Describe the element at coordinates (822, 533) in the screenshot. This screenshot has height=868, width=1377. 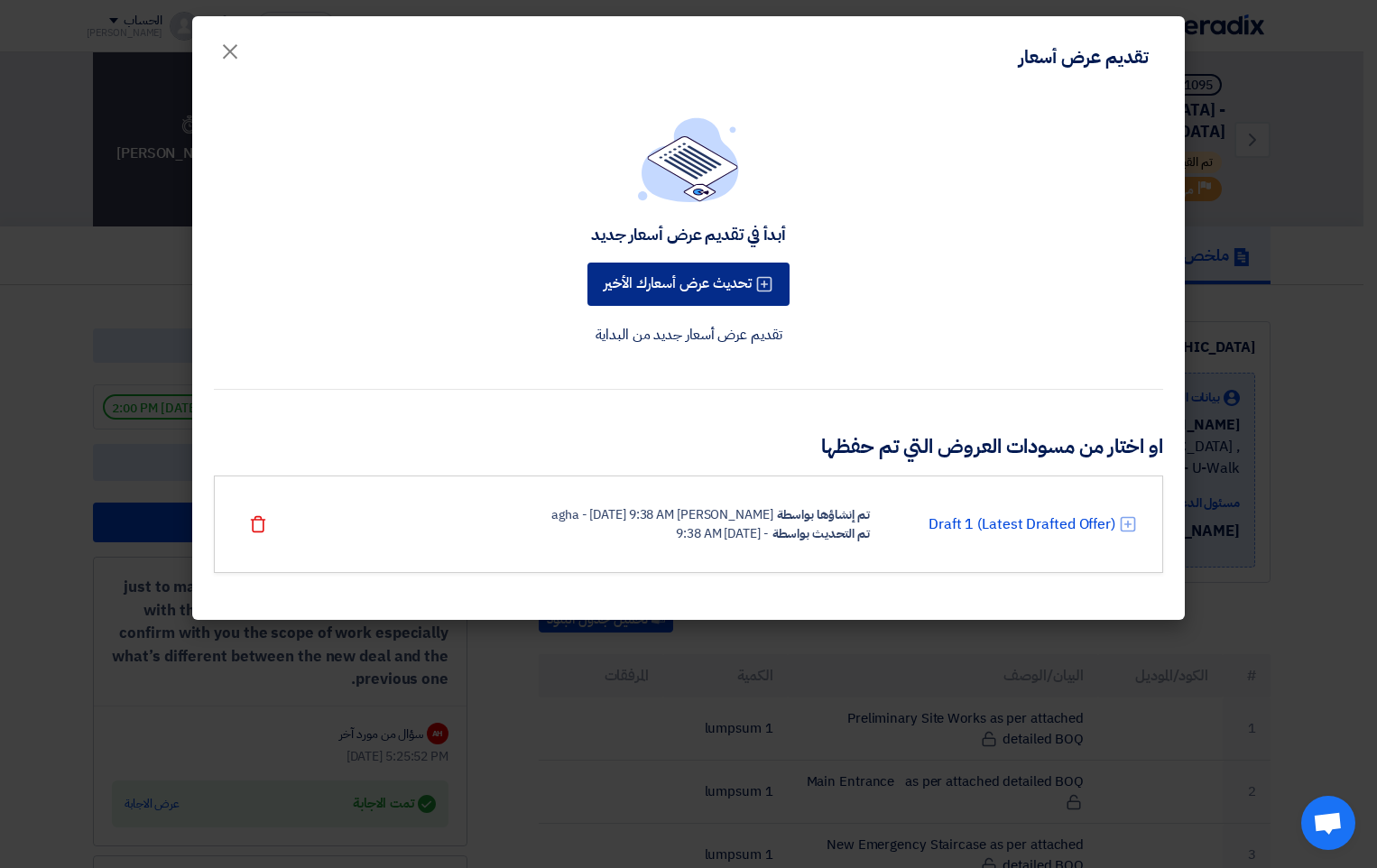
I see `div: تم التحديث بواسطة` at that location.